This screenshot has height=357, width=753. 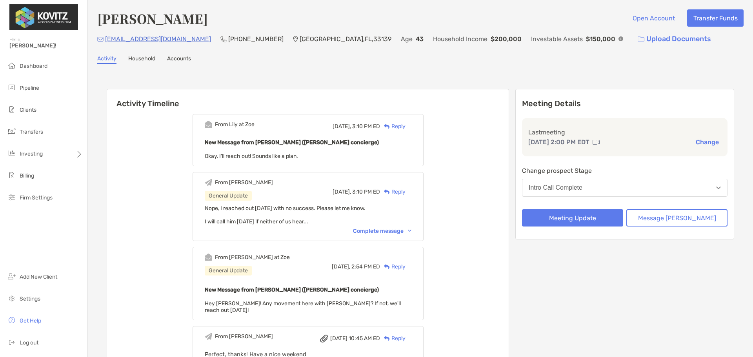 What do you see at coordinates (382, 231) in the screenshot?
I see `div: Complete message` at bounding box center [382, 231].